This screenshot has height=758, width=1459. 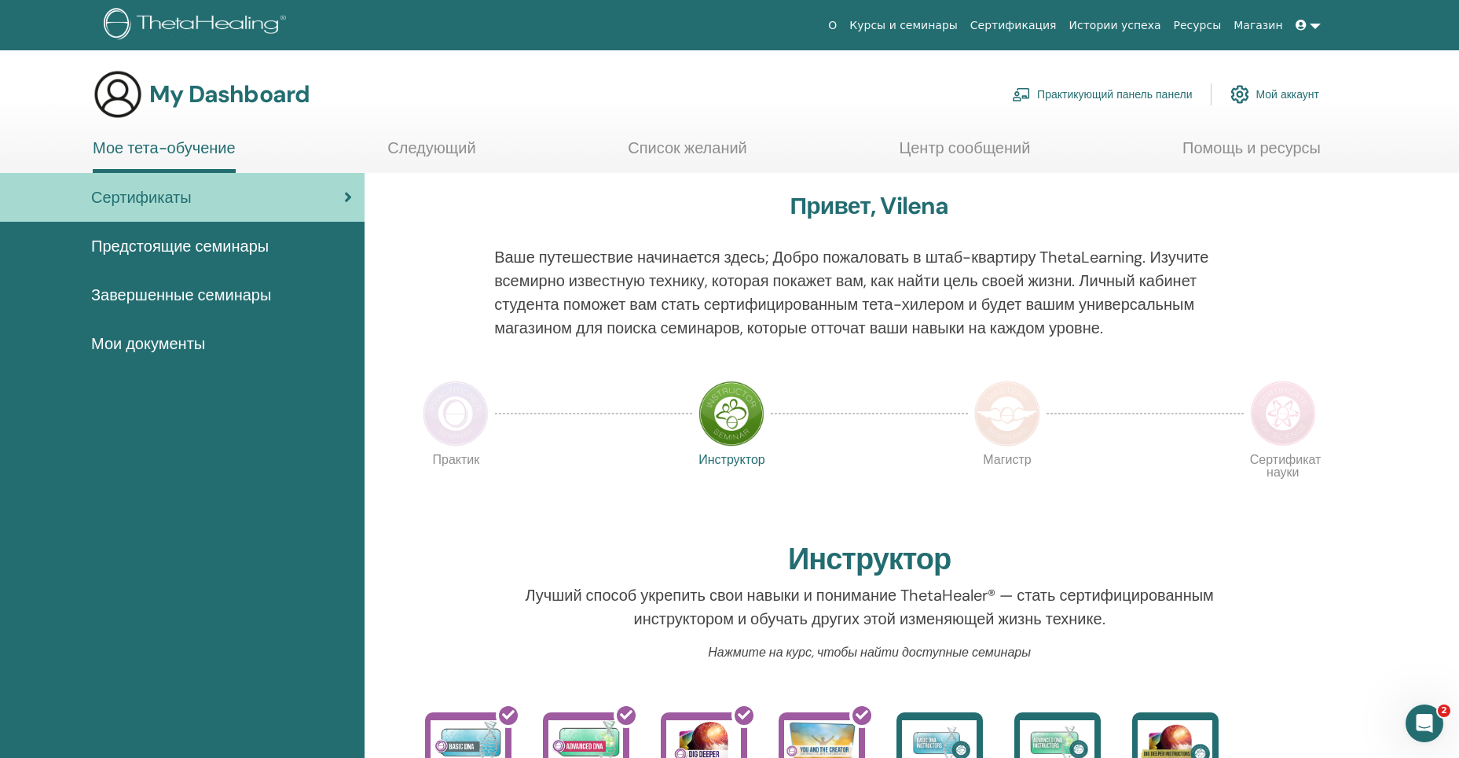 What do you see at coordinates (181, 295) in the screenshot?
I see `span: Завершенные семинары` at bounding box center [181, 295].